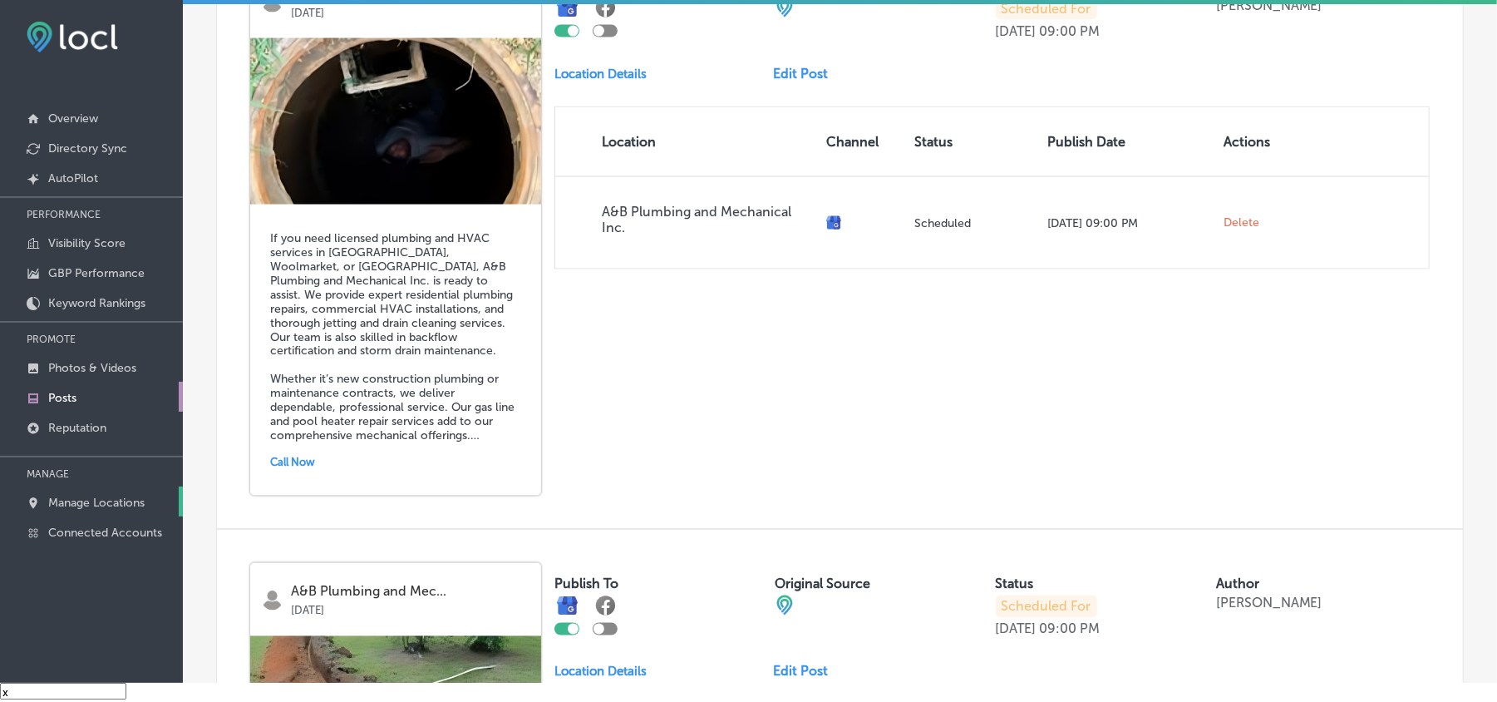 This screenshot has width=1497, height=702. Describe the element at coordinates (864, 141) in the screenshot. I see `th: Channel` at that location.